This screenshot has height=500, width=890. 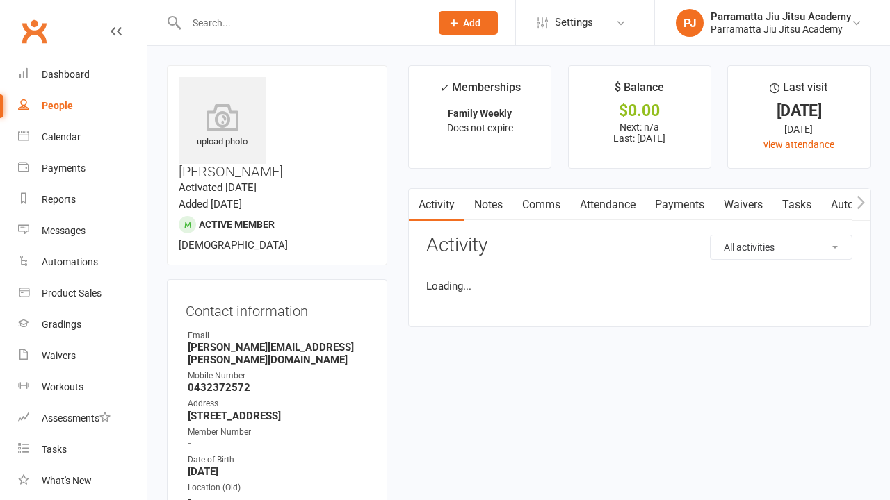 What do you see at coordinates (488, 205) in the screenshot?
I see `a: Notes` at bounding box center [488, 205].